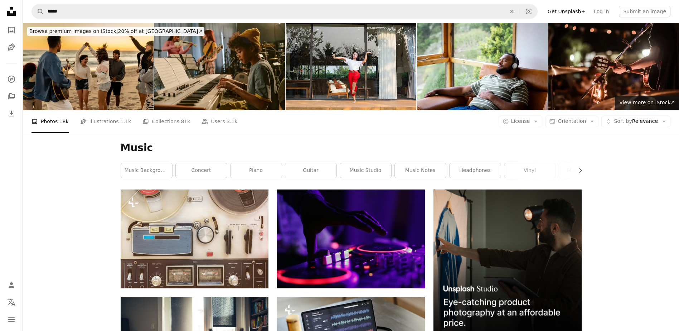 The image size is (679, 331). Describe the element at coordinates (11, 302) in the screenshot. I see `button: Language` at that location.